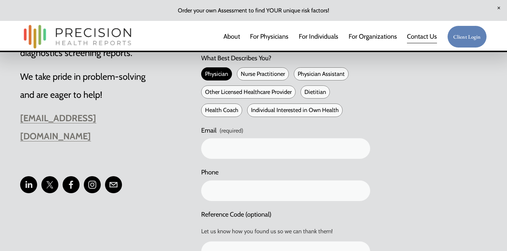 The width and height of the screenshot is (507, 251). I want to click on a: For Individuals, so click(319, 36).